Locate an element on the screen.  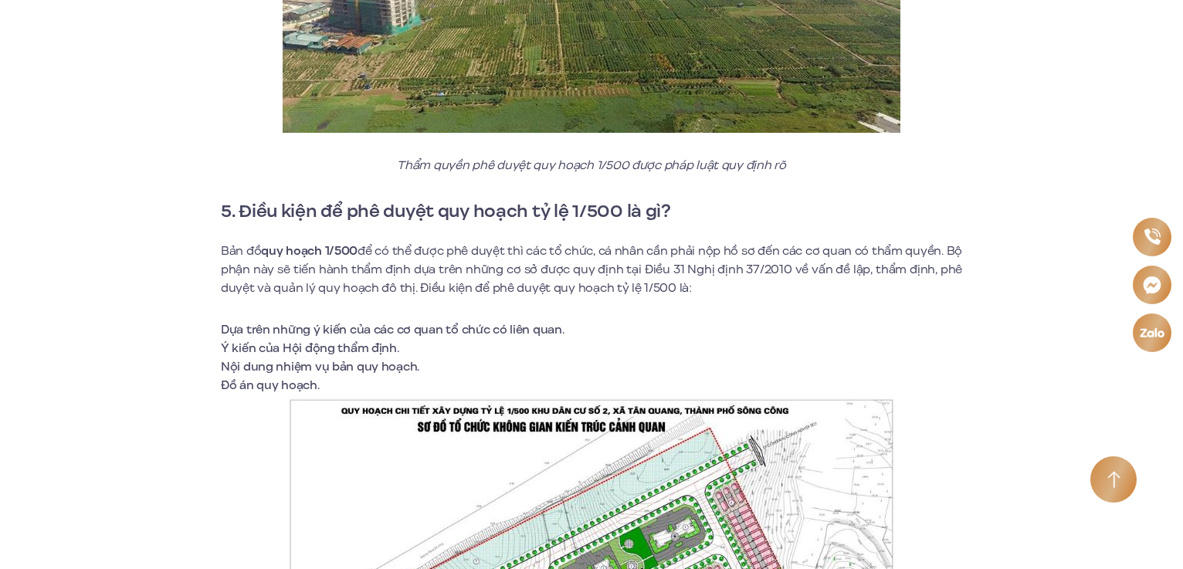
img: Messenger icon is located at coordinates (1151, 284).